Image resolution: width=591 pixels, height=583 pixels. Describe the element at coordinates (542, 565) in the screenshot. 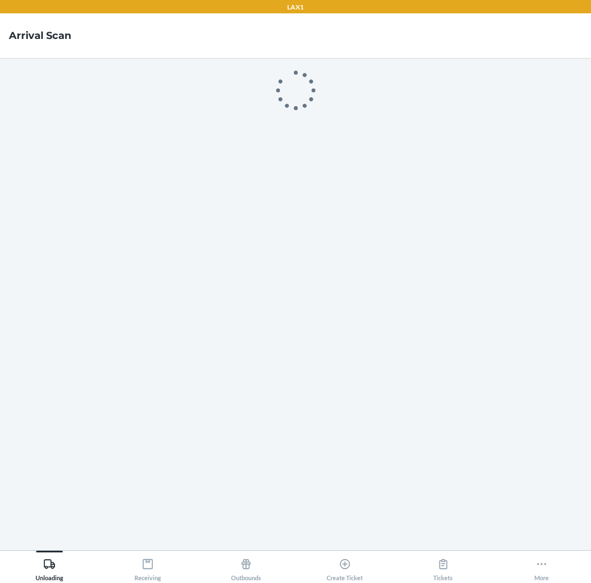

I see `button: More` at that location.